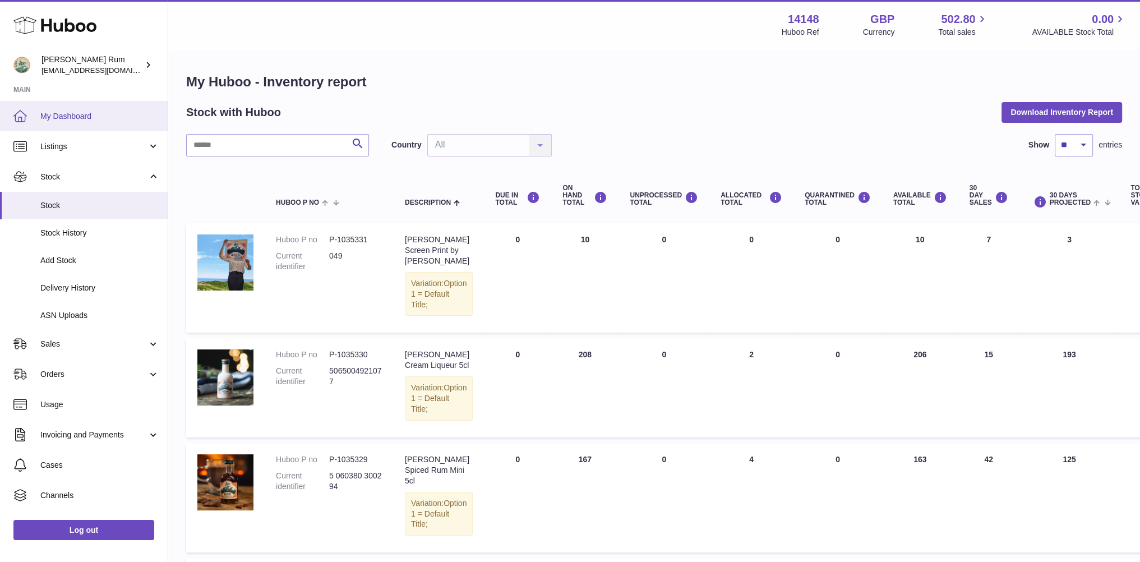 This screenshot has height=562, width=1140. I want to click on span: Huboo P no, so click(297, 202).